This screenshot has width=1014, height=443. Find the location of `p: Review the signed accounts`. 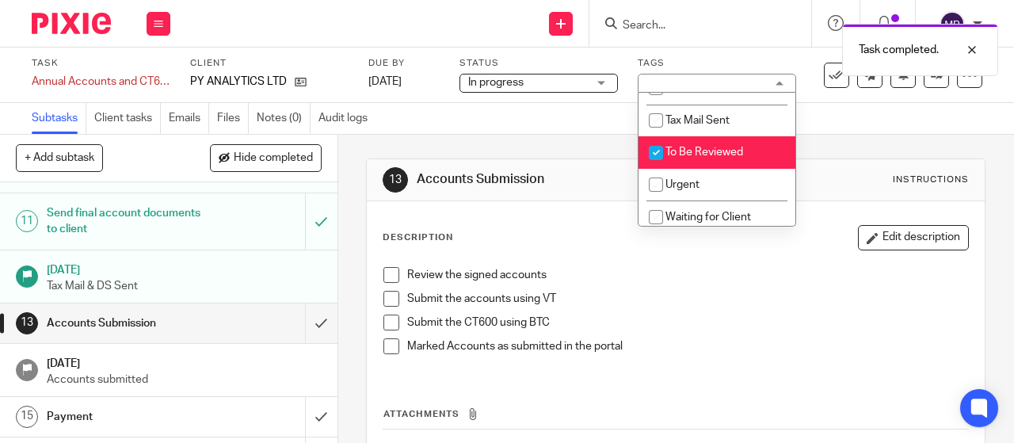

p: Review the signed accounts is located at coordinates (687, 275).